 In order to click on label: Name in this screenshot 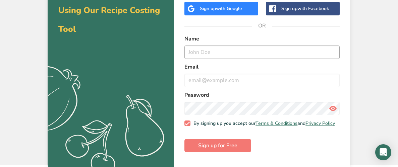, I will do `click(262, 39)`.